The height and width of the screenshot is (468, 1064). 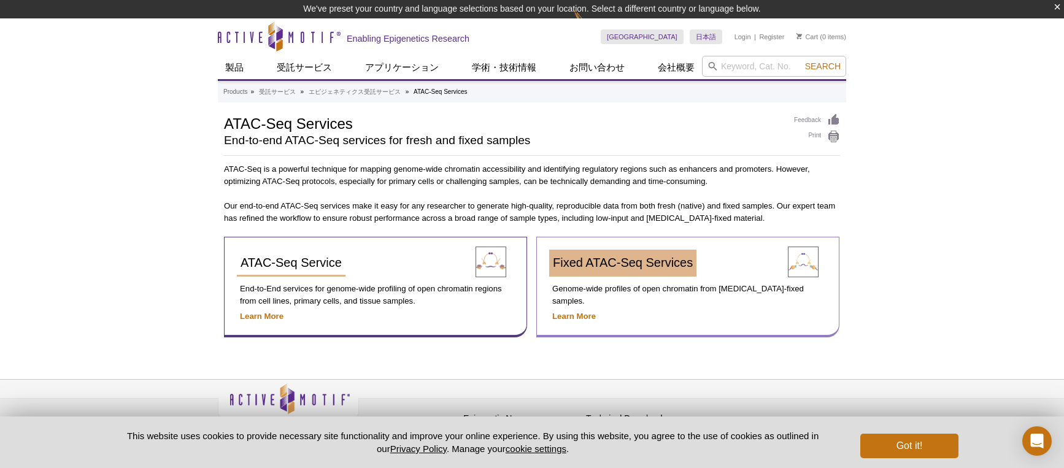 What do you see at coordinates (473, 442) in the screenshot?
I see `p: This website uses cookies to provide necessary site functionality and improve your online experie...` at bounding box center [473, 442].